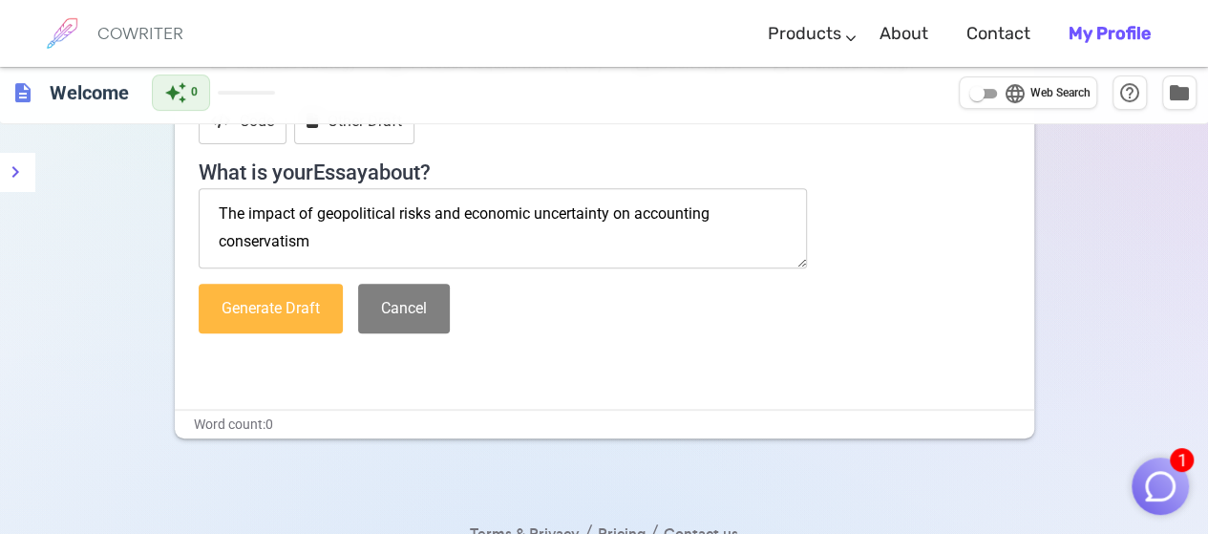 The width and height of the screenshot is (1208, 534). Describe the element at coordinates (404, 308) in the screenshot. I see `button: Cancel` at that location.